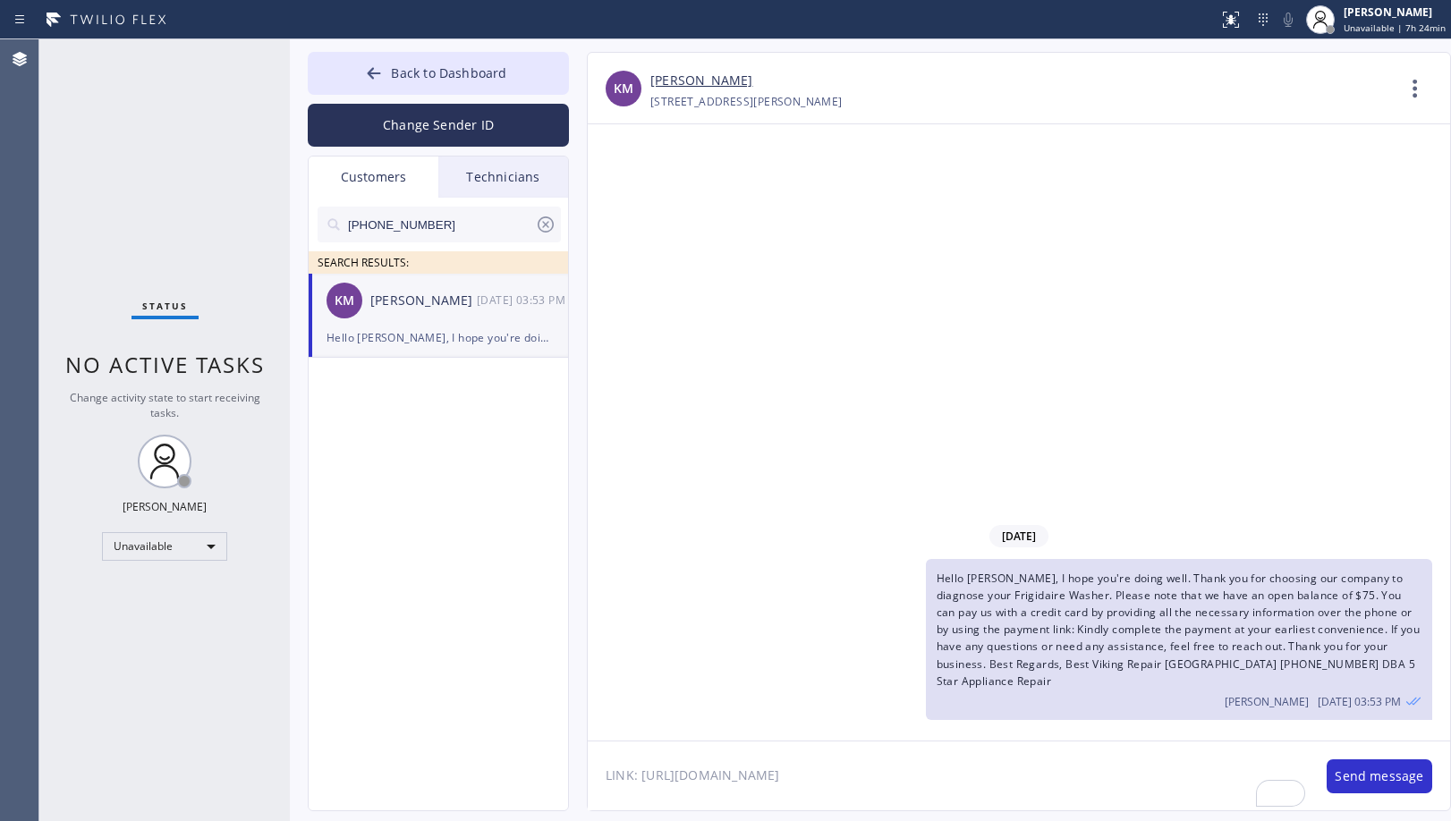  What do you see at coordinates (438, 125) in the screenshot?
I see `button: Change Sender ID` at bounding box center [438, 125].